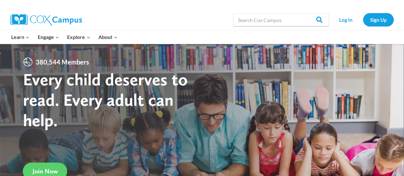  What do you see at coordinates (65, 37) in the screenshot?
I see `nav: Primary Navigation` at bounding box center [65, 37].